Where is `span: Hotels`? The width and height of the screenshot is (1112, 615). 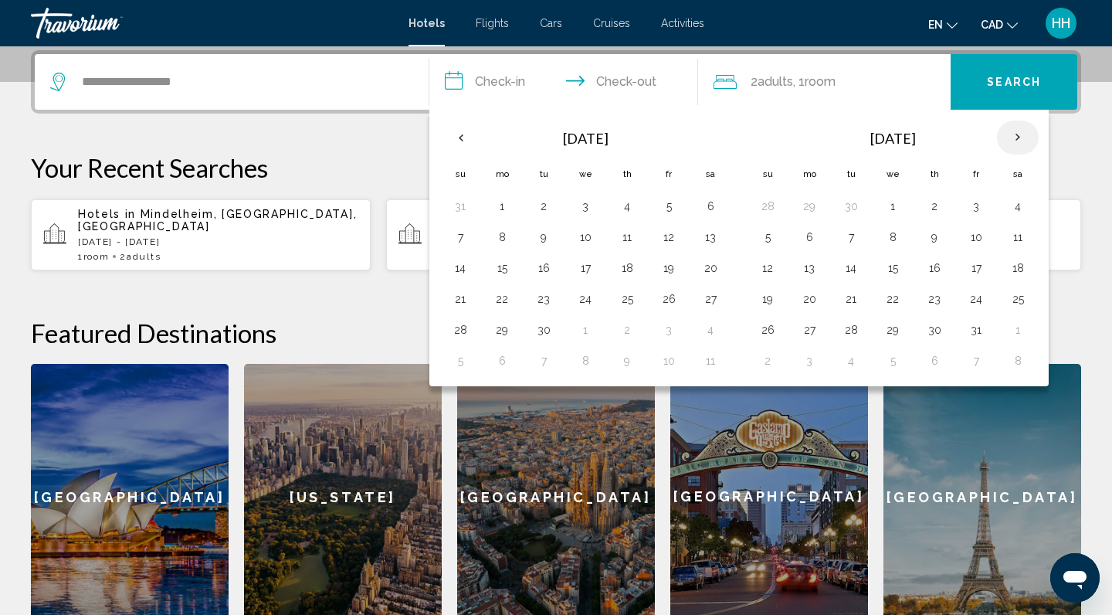 span: Hotels is located at coordinates (426, 23).